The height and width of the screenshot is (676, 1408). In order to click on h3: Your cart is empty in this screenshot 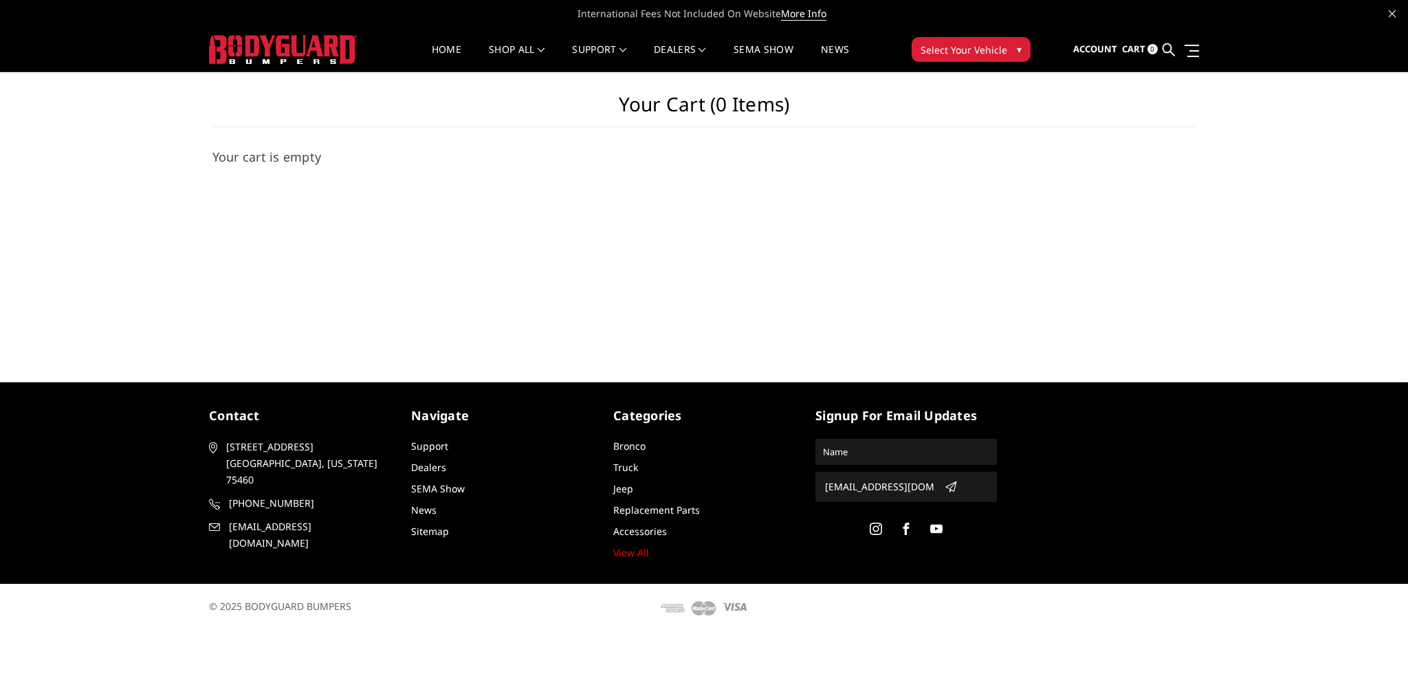, I will do `click(704, 157)`.